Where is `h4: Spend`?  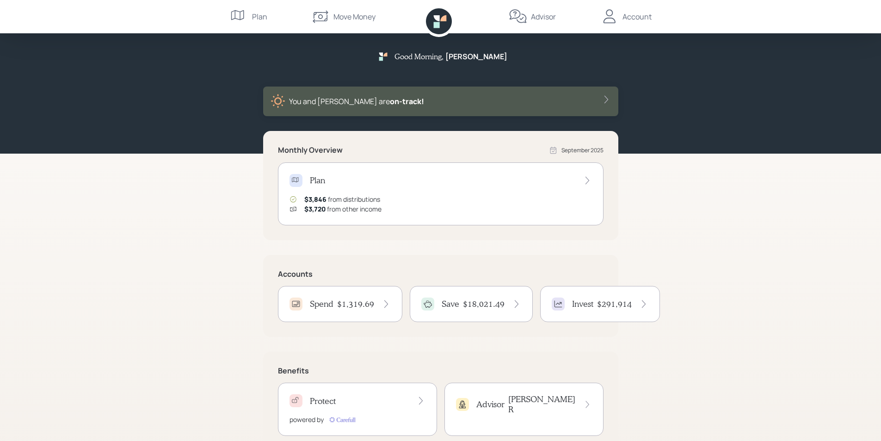
h4: Spend is located at coordinates (321, 304).